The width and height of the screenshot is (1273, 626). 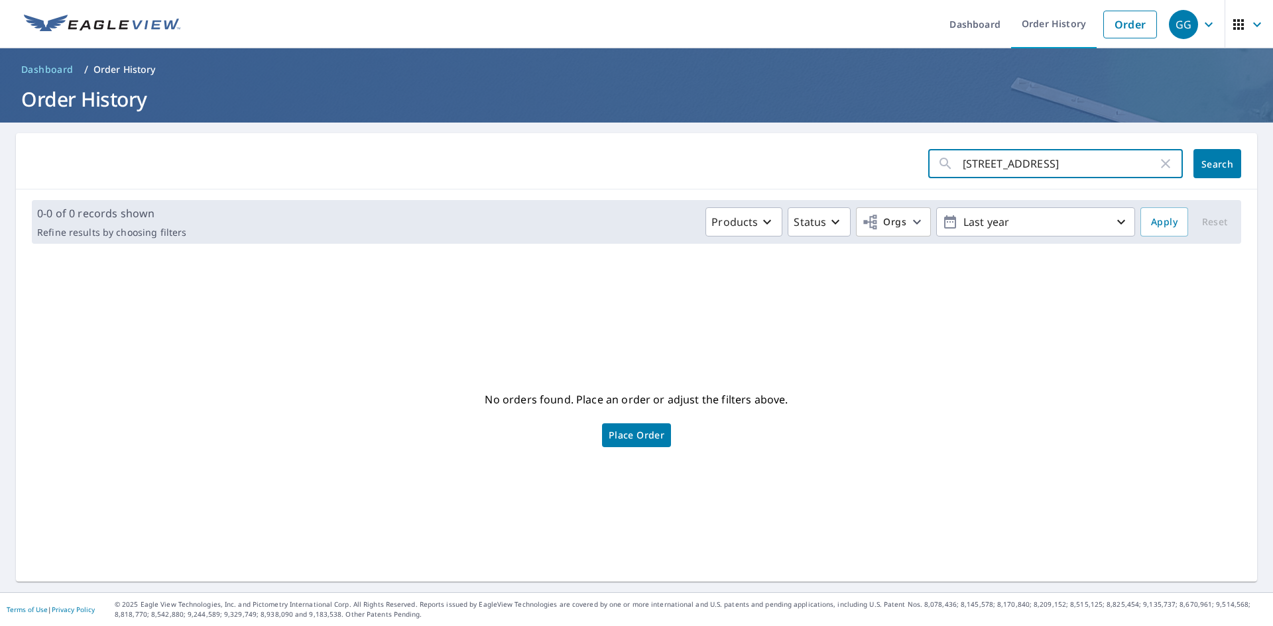 I want to click on button: Search, so click(x=1217, y=164).